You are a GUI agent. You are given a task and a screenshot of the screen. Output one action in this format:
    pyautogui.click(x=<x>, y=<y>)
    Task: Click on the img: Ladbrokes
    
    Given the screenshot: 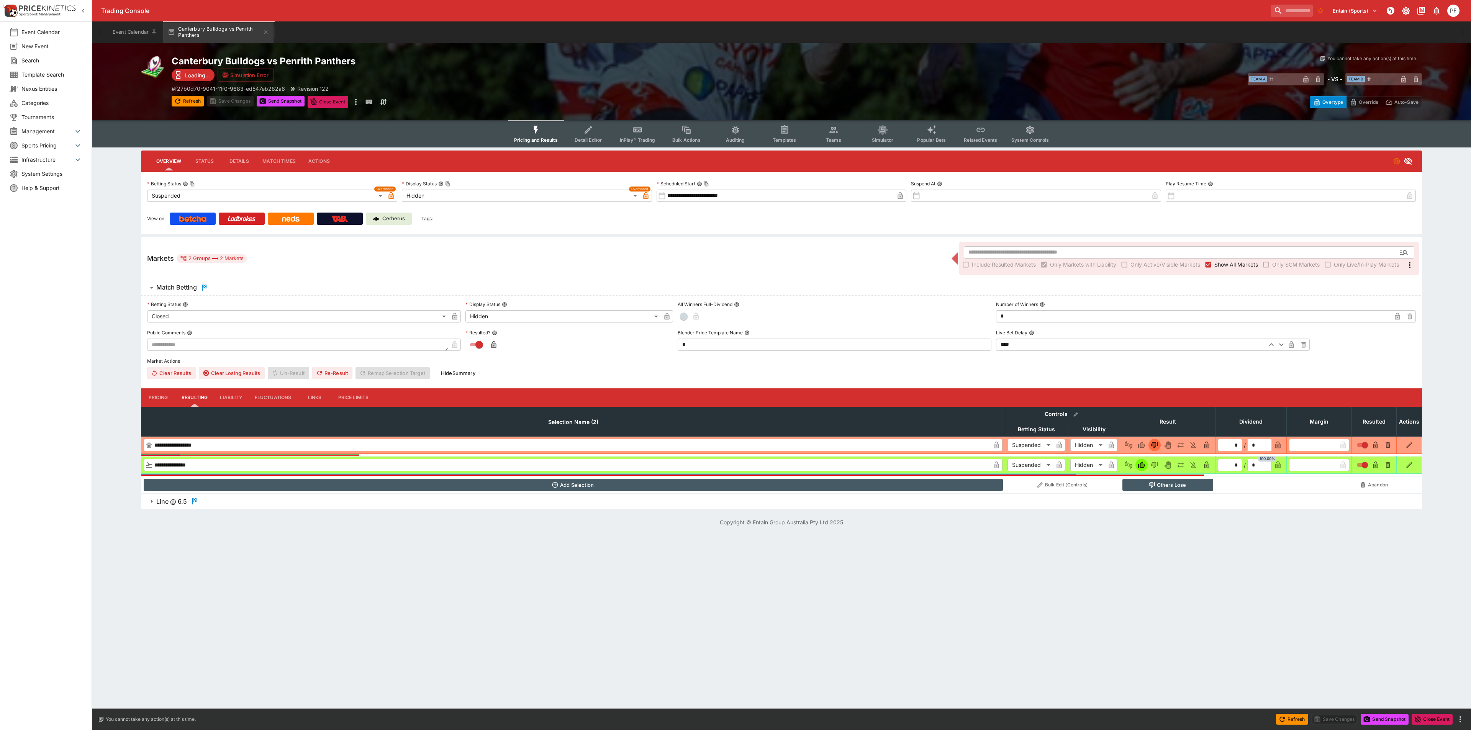 What is the action you would take?
    pyautogui.click(x=241, y=219)
    